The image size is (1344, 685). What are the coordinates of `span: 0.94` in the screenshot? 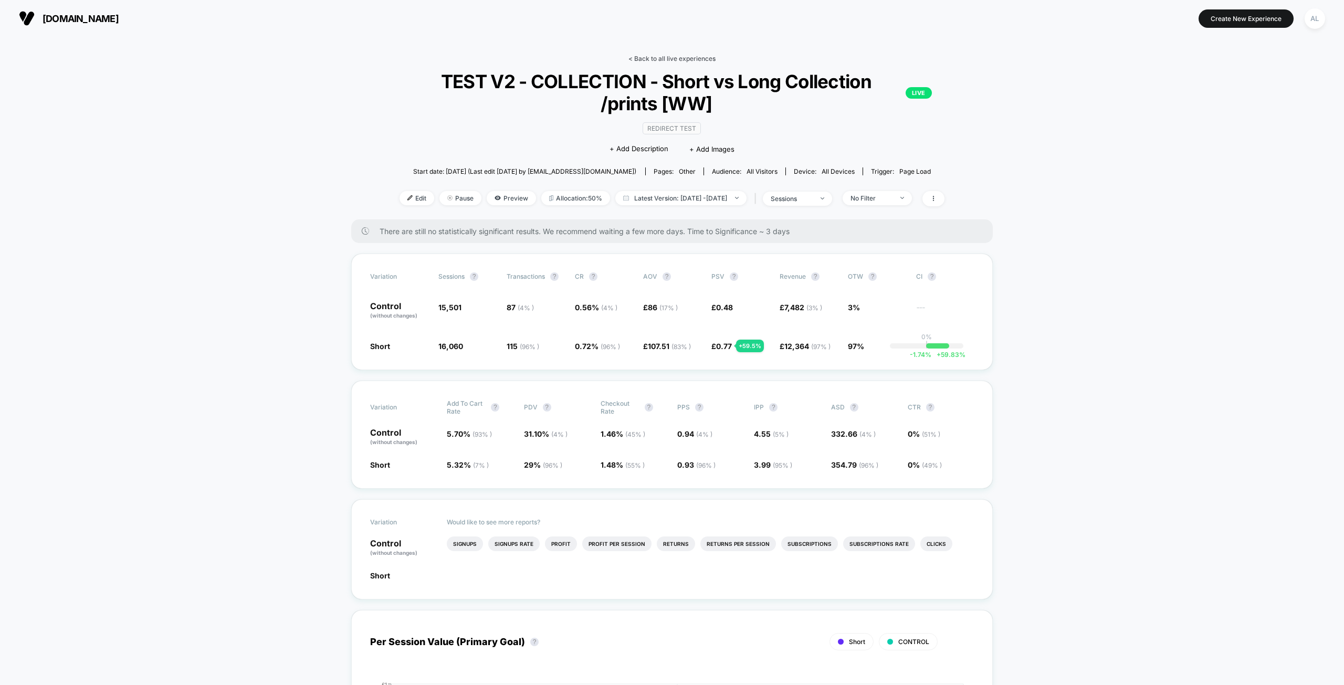 It's located at (695, 434).